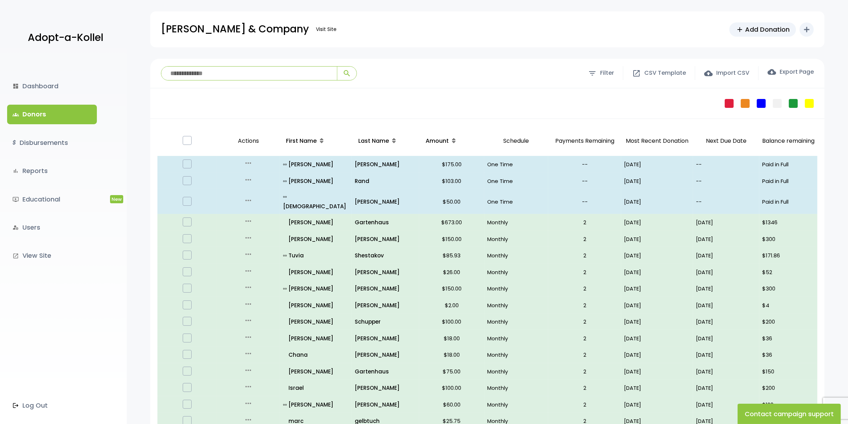 This screenshot has width=848, height=424. I want to click on a: Chana, so click(316, 355).